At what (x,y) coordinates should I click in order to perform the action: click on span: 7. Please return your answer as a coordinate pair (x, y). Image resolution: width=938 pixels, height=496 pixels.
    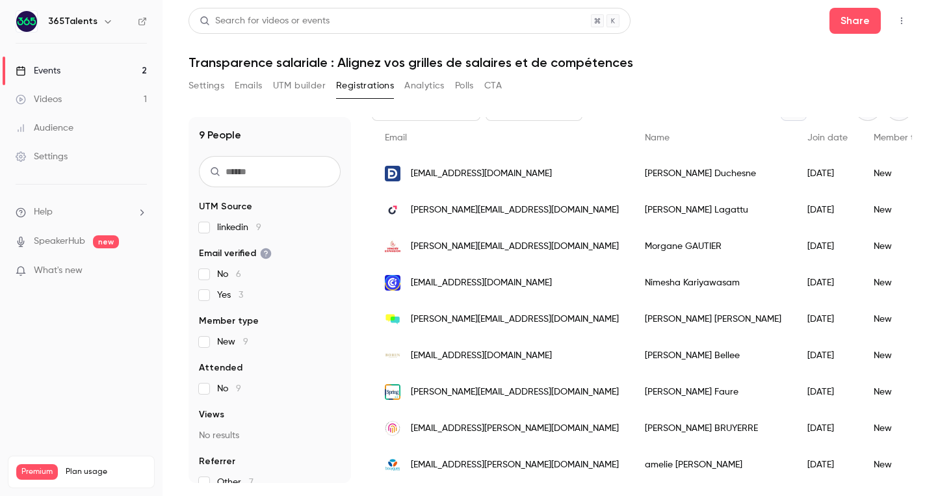
    Looking at the image, I should click on (251, 482).